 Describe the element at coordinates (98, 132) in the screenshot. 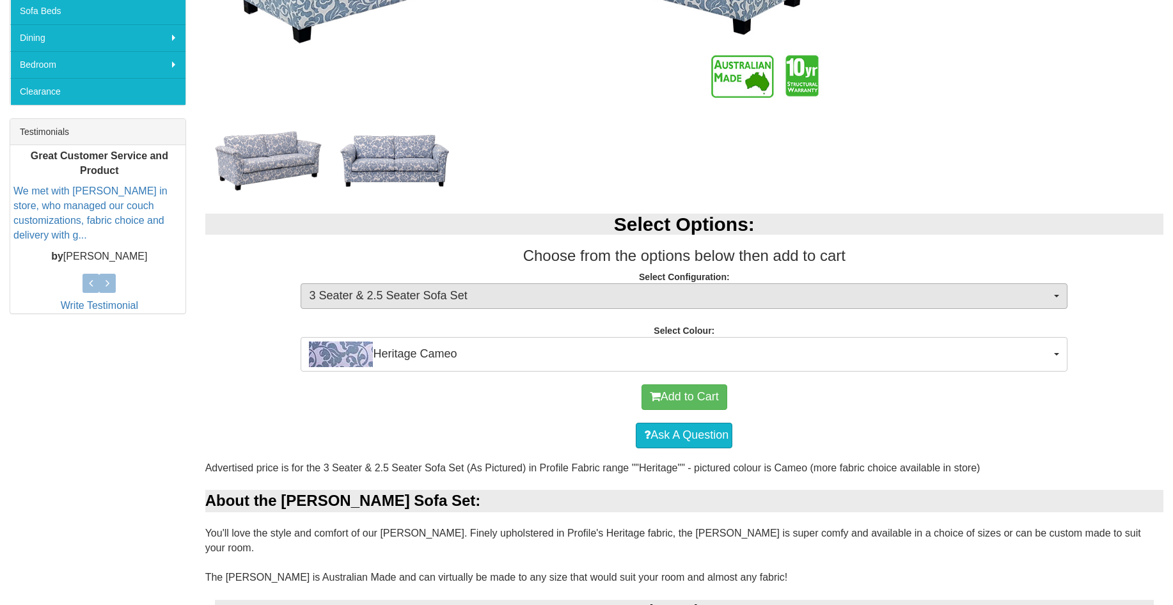

I see `div: Testimonials` at that location.